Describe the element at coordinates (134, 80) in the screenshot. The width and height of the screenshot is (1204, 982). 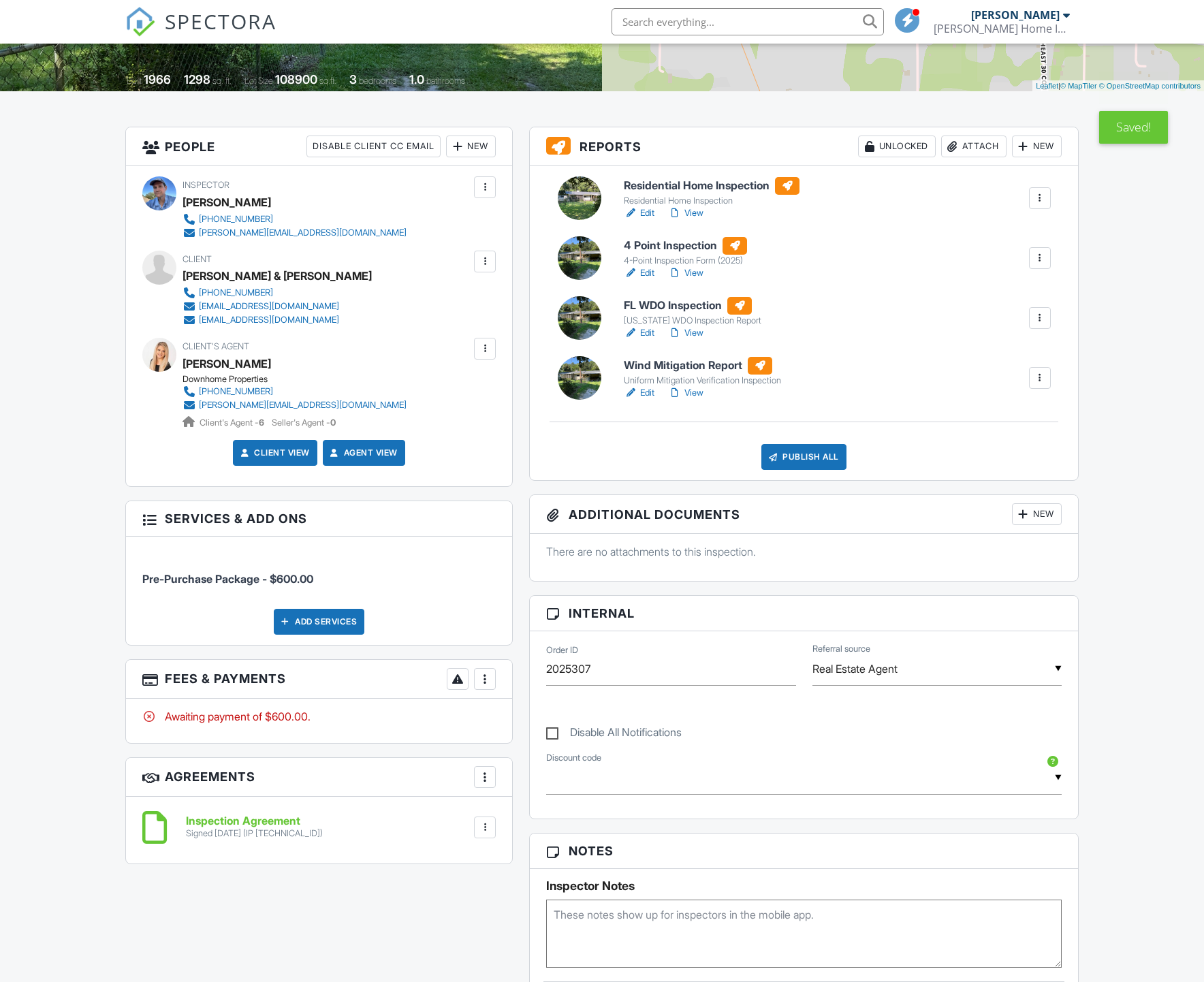
I see `span: Built` at that location.